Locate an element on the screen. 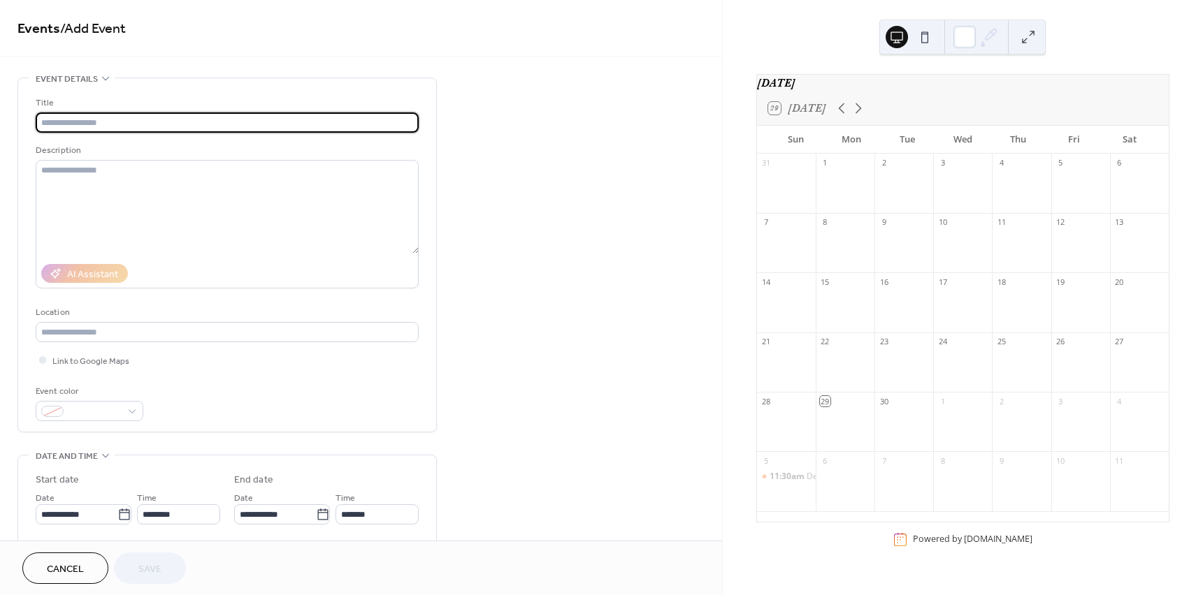 The image size is (1203, 595). div: 17 is located at coordinates (942, 282).